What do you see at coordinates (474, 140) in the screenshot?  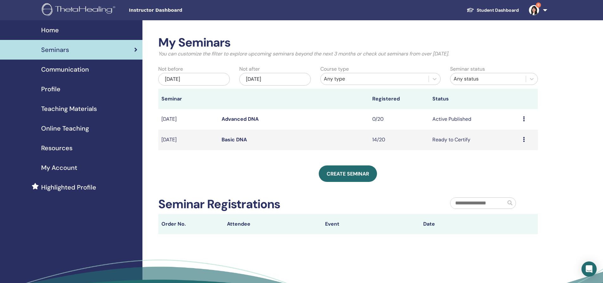 I see `td: Ready to Certify` at bounding box center [474, 140].